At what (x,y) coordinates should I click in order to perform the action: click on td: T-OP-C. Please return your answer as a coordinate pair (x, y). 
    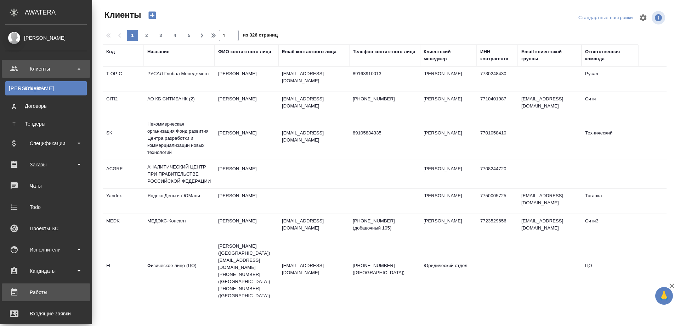
    Looking at the image, I should click on (123, 79).